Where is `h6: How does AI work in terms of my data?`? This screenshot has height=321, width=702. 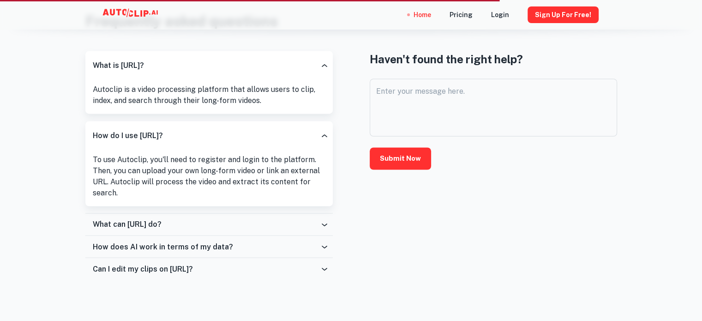 h6: How does AI work in terms of my data? is located at coordinates (163, 246).